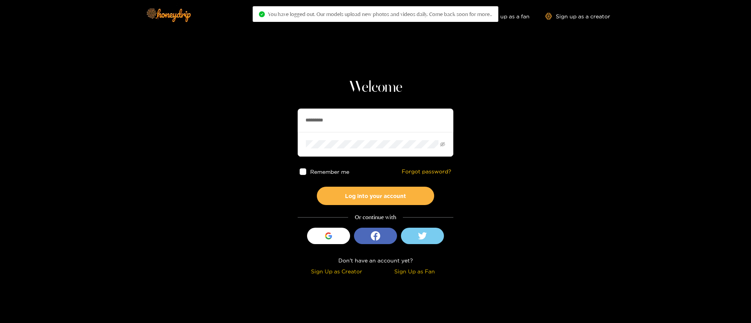 This screenshot has height=323, width=751. What do you see at coordinates (262, 14) in the screenshot?
I see `span: check-circle` at bounding box center [262, 14].